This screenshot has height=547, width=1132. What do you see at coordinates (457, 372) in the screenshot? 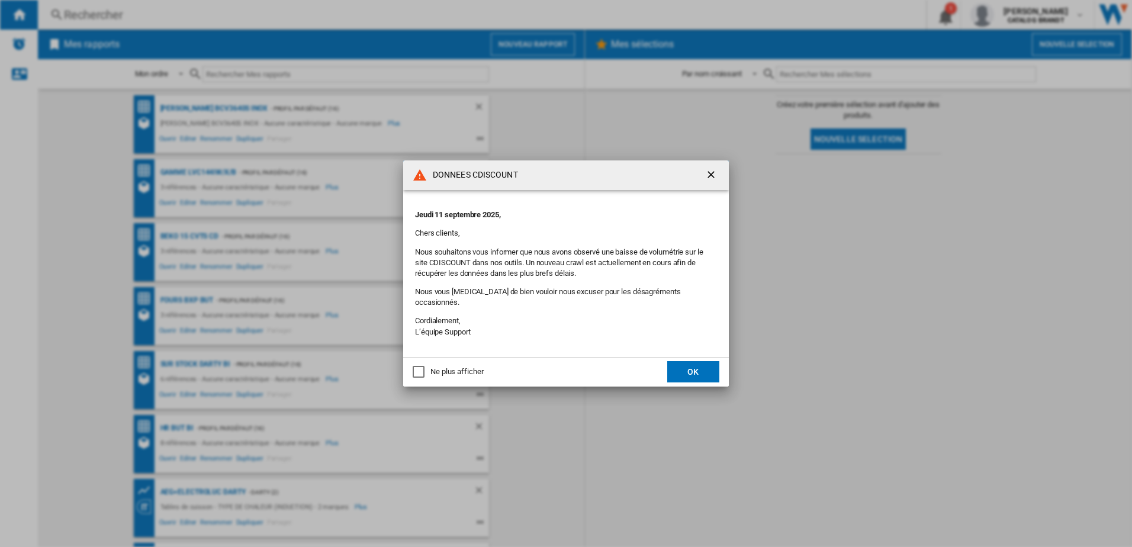
I see `div: Ne plus afficher` at bounding box center [457, 372].